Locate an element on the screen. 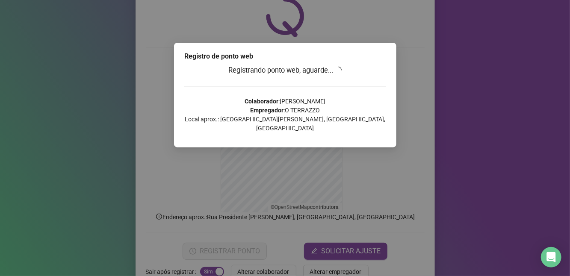 The image size is (570, 276). span: loading is located at coordinates (338, 70).